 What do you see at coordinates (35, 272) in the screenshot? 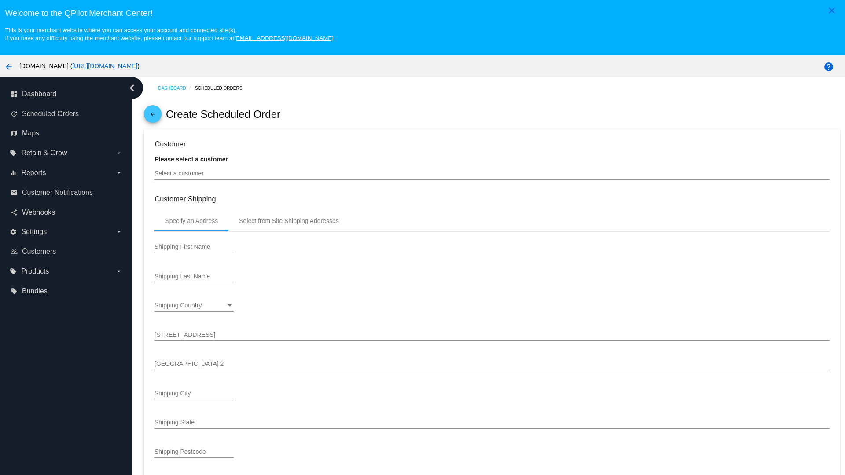
I see `span: Products` at bounding box center [35, 272].